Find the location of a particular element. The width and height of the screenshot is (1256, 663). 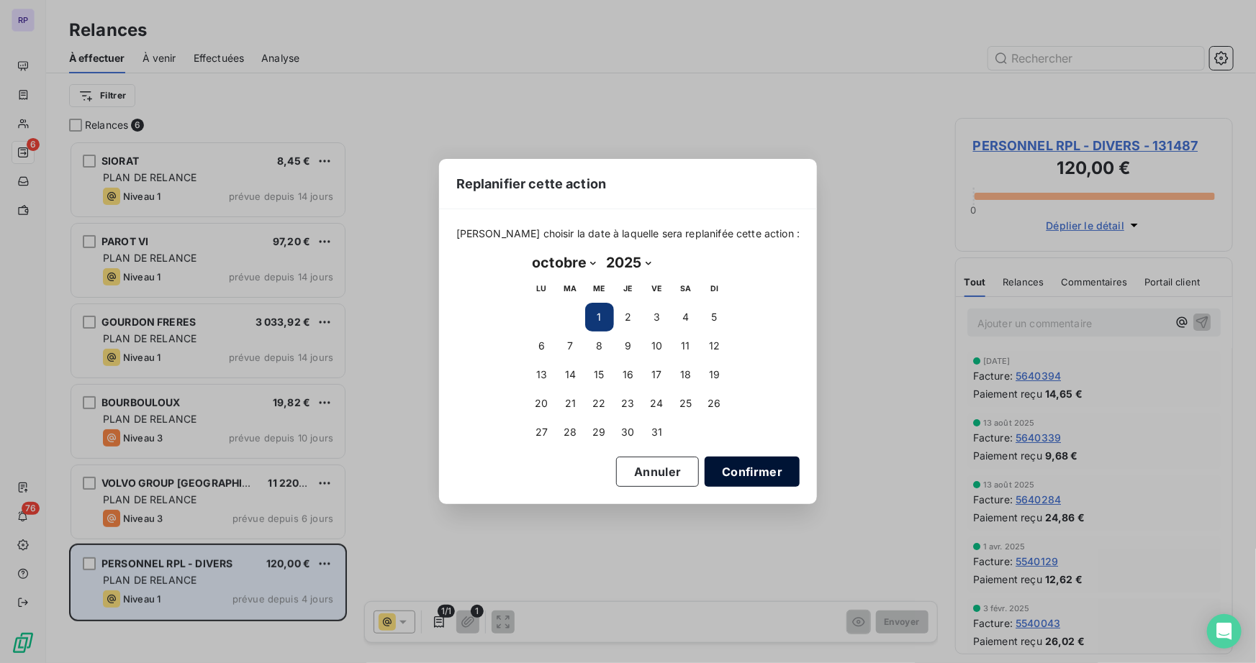

button: 14 is located at coordinates (571, 375).